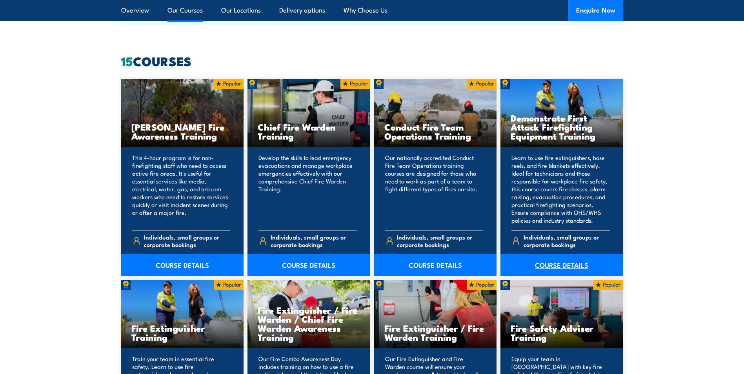 The image size is (744, 374). What do you see at coordinates (562, 333) in the screenshot?
I see `h3: Fire Safety Adviser Training` at bounding box center [562, 333].